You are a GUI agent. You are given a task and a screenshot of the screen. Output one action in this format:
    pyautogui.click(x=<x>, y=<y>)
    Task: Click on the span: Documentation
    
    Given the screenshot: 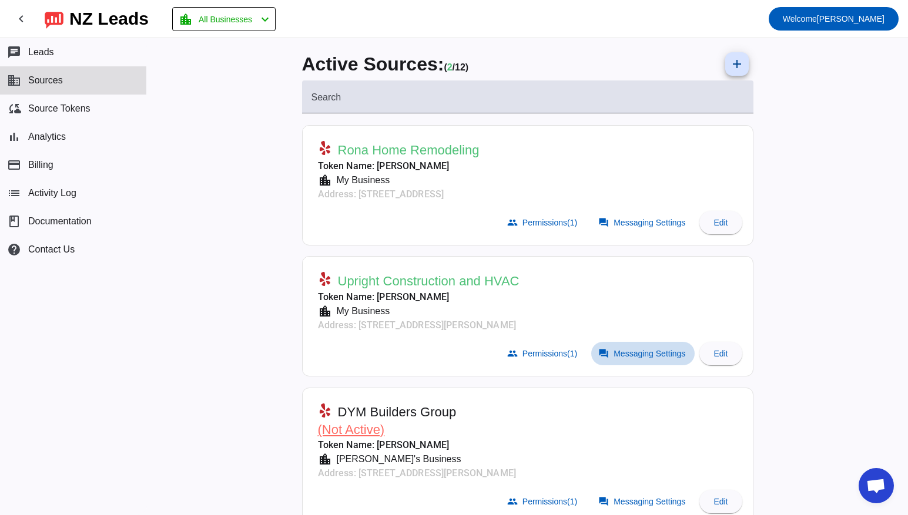 What is the action you would take?
    pyautogui.click(x=60, y=222)
    